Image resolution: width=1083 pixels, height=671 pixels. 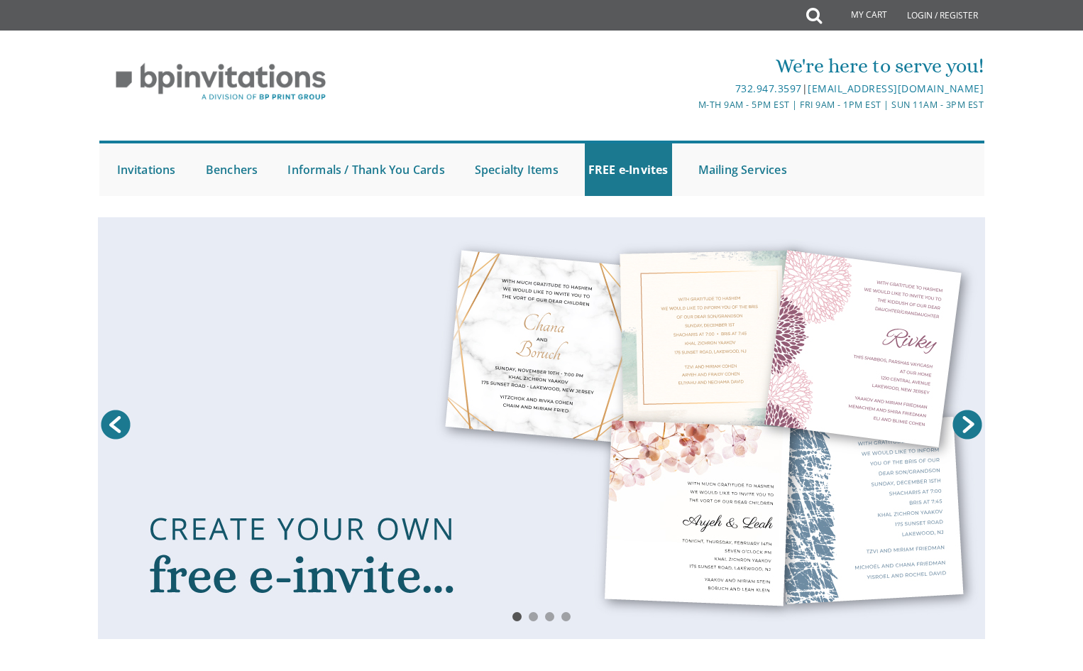 I want to click on a: Prev, so click(x=116, y=425).